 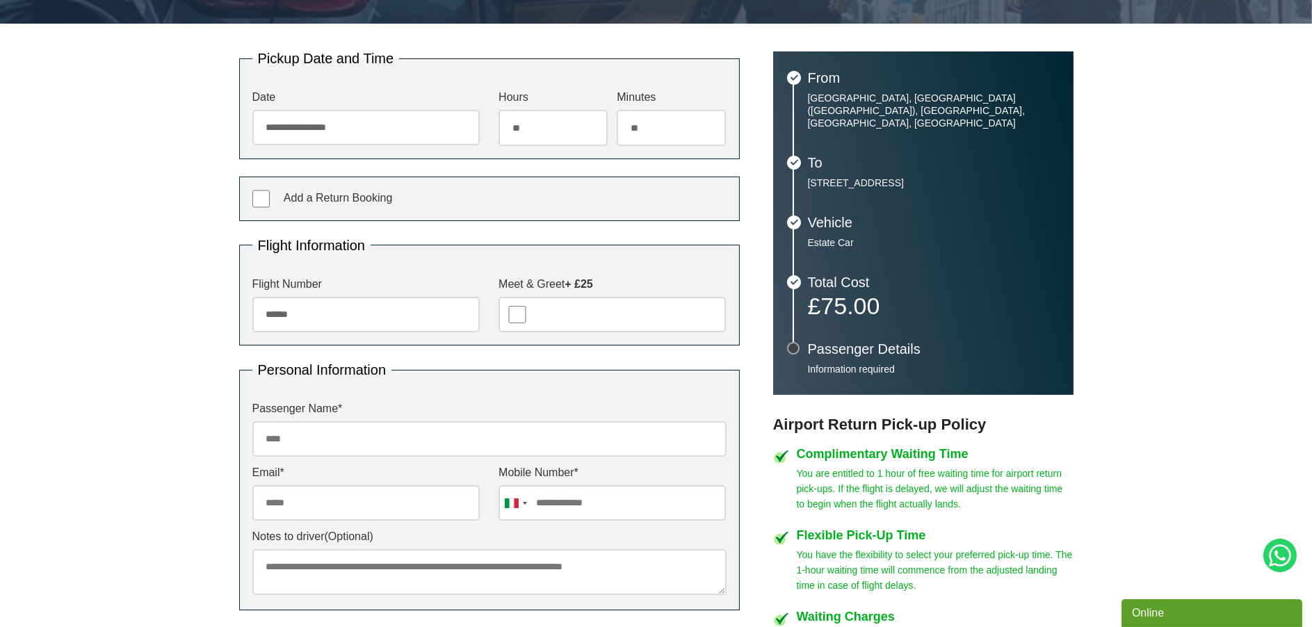 I want to click on h4: Flexible Pick-Up Time, so click(x=935, y=535).